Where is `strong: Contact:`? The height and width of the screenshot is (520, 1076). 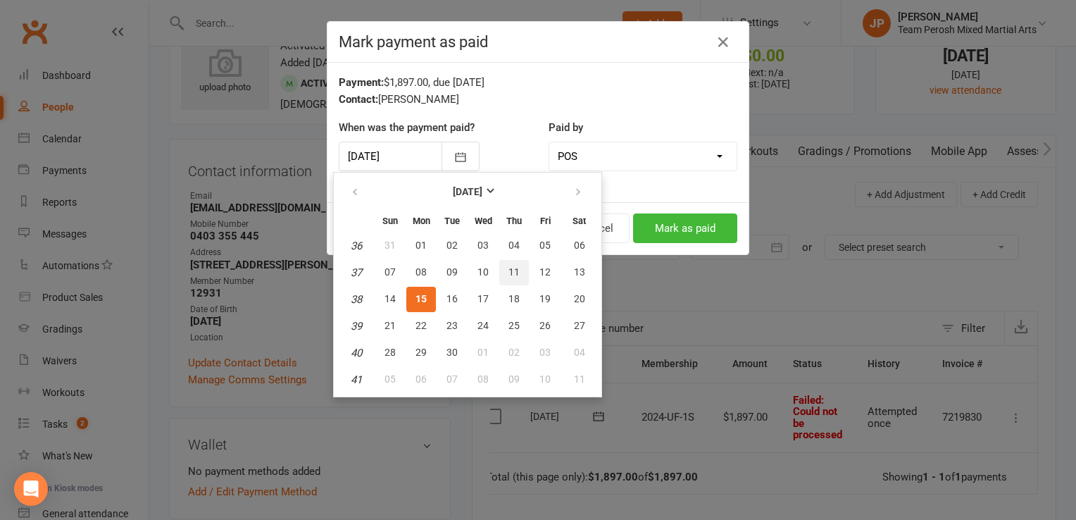
strong: Contact: is located at coordinates (358, 99).